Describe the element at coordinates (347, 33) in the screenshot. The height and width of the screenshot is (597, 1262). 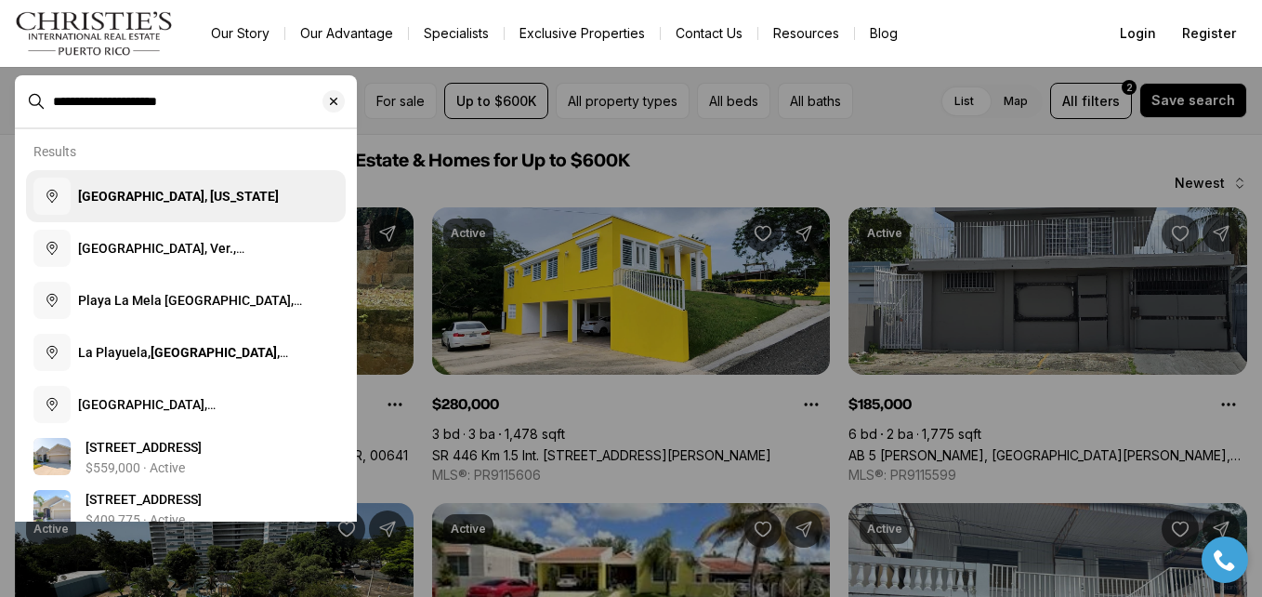
I see `a: Our Advantage` at that location.